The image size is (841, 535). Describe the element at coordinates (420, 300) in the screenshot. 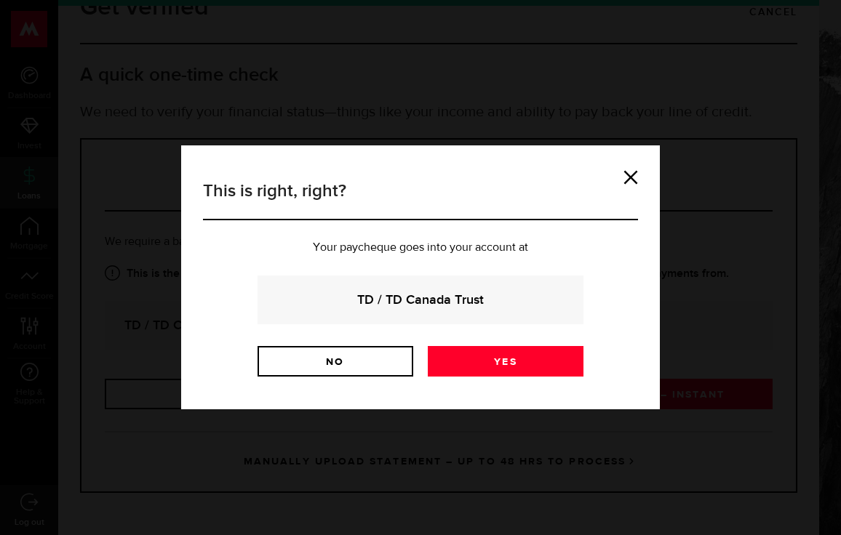

I see `strong: TD / TD Canada Trust` at that location.